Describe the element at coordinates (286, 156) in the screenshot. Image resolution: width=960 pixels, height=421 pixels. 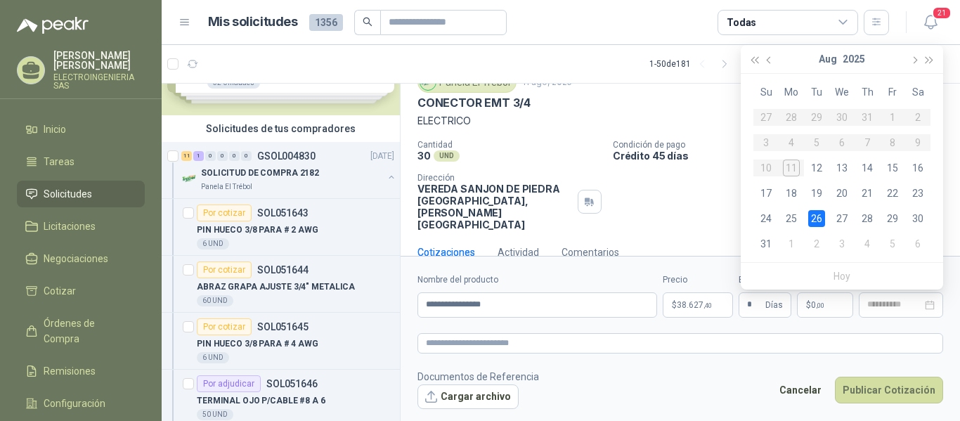
I see `p: GSOL004830` at that location.